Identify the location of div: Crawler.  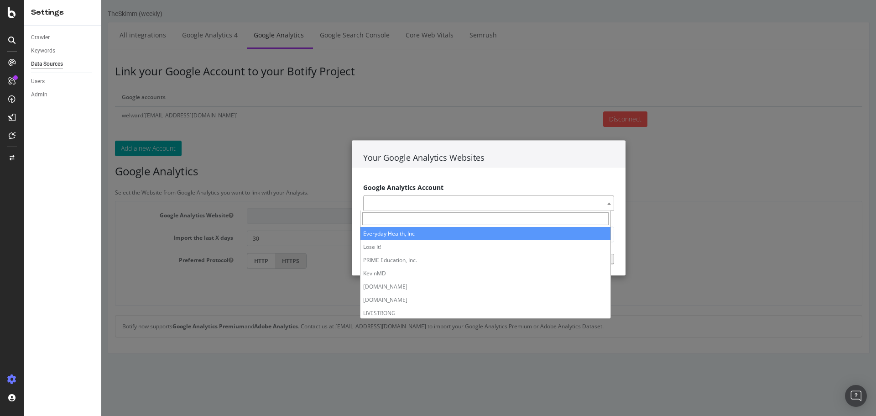
(40, 37).